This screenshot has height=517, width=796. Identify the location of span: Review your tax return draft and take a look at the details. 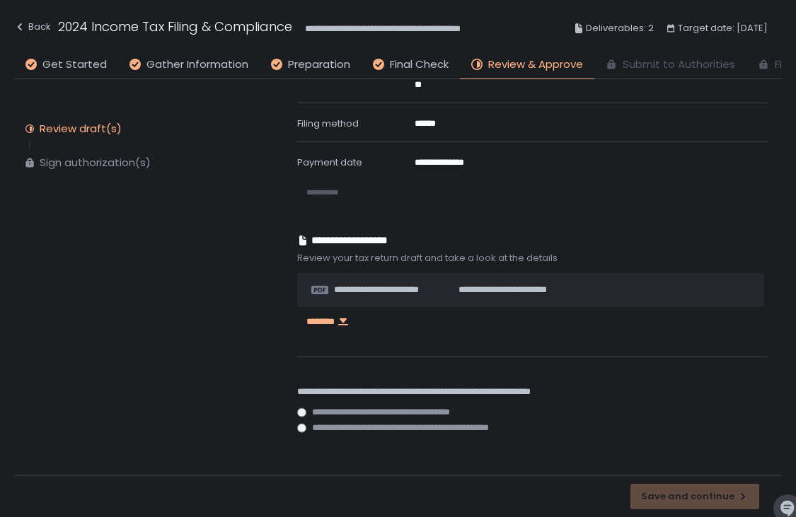
(532, 258).